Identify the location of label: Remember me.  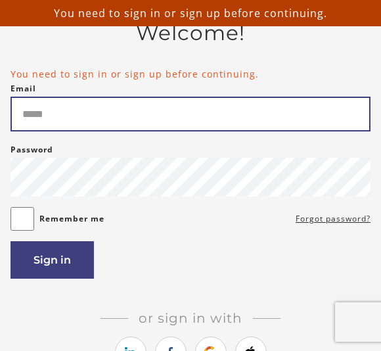
(72, 219).